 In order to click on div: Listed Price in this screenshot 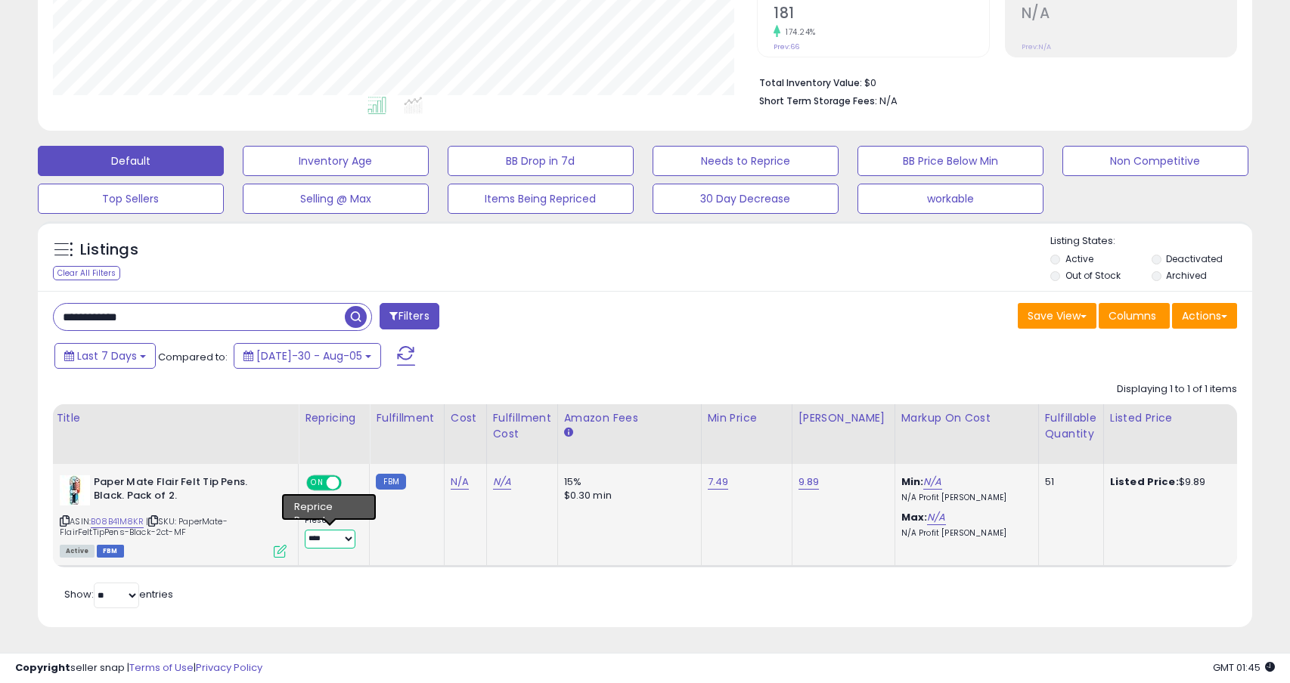, I will do `click(1175, 418)`.